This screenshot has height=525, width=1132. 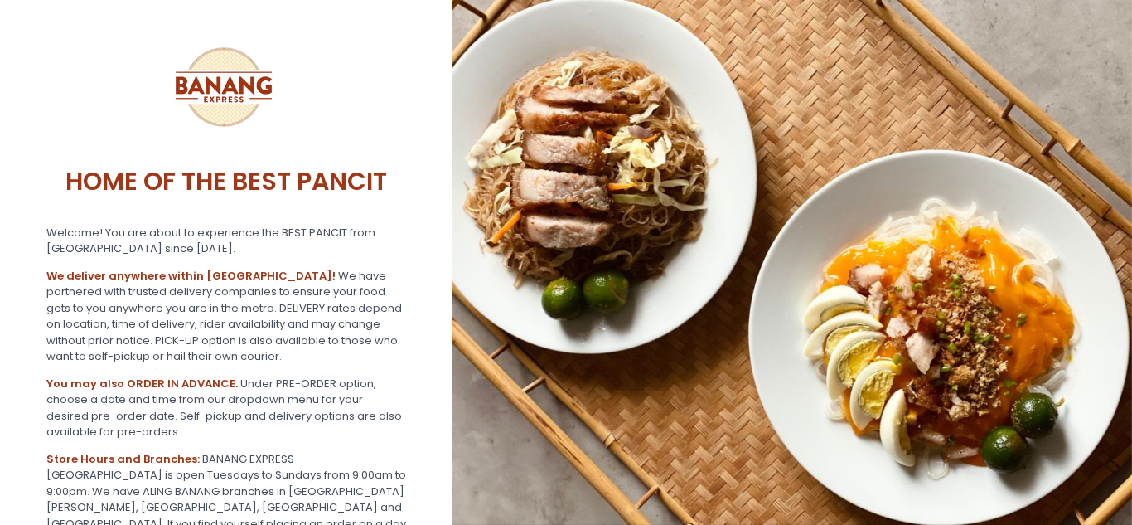 I want to click on div: HOME OF THE BEST PANCIT, so click(x=226, y=182).